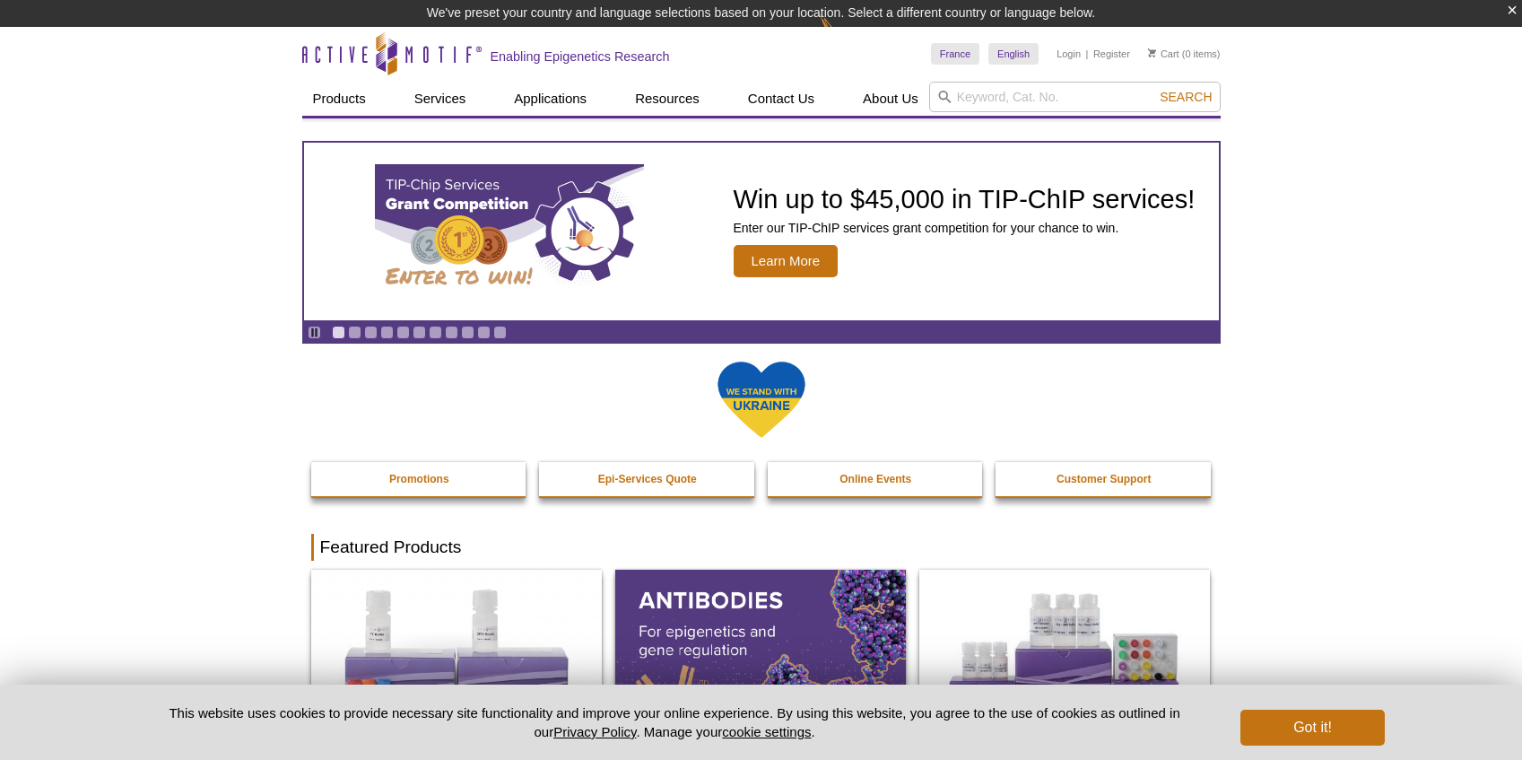  I want to click on img: CUT&Tag-IT® Express Assay Kit, so click(1064, 657).